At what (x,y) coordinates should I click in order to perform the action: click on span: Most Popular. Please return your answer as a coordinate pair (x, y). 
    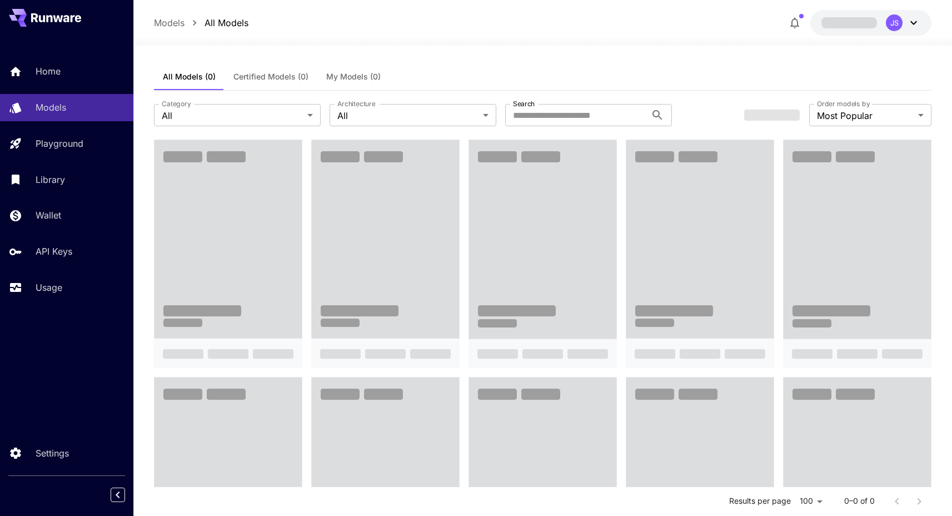
    Looking at the image, I should click on (866, 116).